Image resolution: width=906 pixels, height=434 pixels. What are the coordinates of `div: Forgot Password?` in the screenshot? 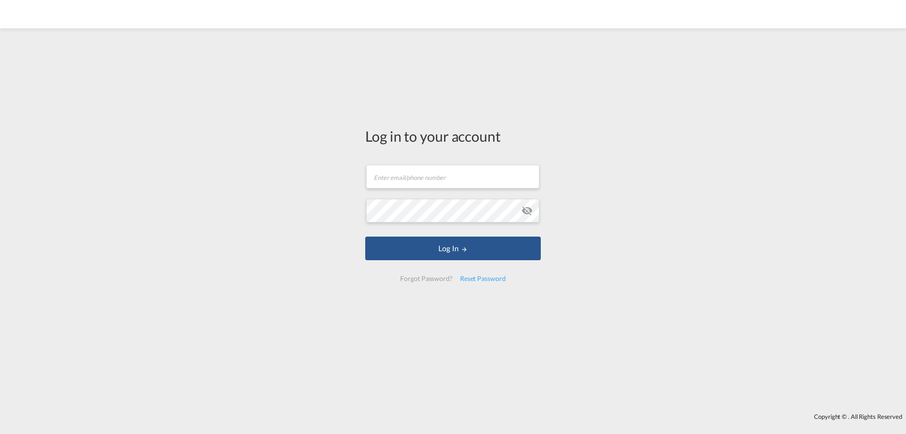 It's located at (426, 278).